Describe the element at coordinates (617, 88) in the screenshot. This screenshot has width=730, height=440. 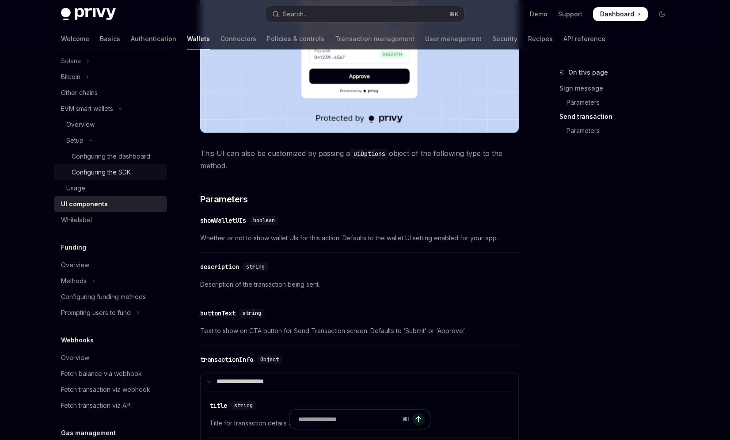
I see `a: Sign message` at that location.